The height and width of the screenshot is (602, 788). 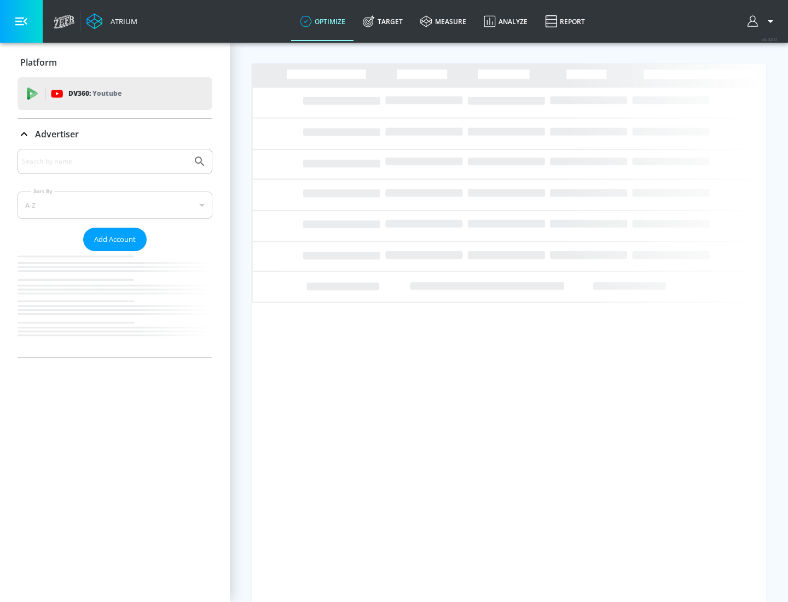 I want to click on a: Report, so click(x=564, y=21).